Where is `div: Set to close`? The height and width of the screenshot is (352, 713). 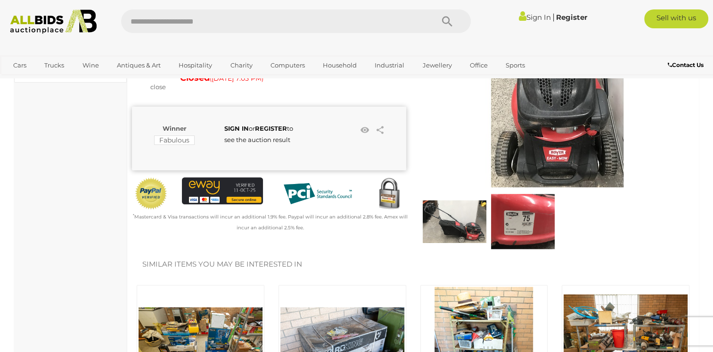
div: Set to close is located at coordinates (149, 81).